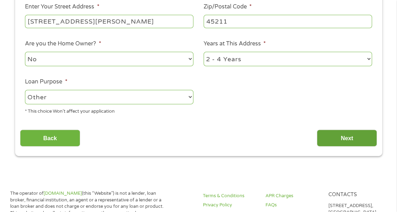 This screenshot has height=212, width=397. Describe the element at coordinates (355, 194) in the screenshot. I see `h4: Contacts` at that location.